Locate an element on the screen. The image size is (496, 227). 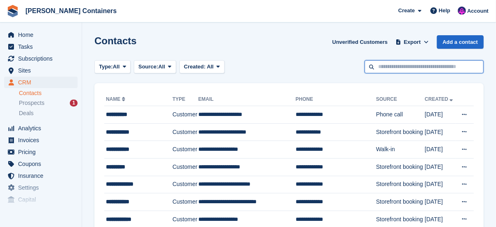
span: Subscriptions is located at coordinates (43, 59).